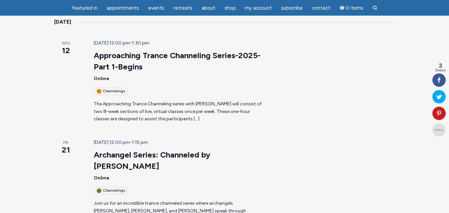 This screenshot has width=449, height=213. I want to click on a: featured in, so click(84, 8).